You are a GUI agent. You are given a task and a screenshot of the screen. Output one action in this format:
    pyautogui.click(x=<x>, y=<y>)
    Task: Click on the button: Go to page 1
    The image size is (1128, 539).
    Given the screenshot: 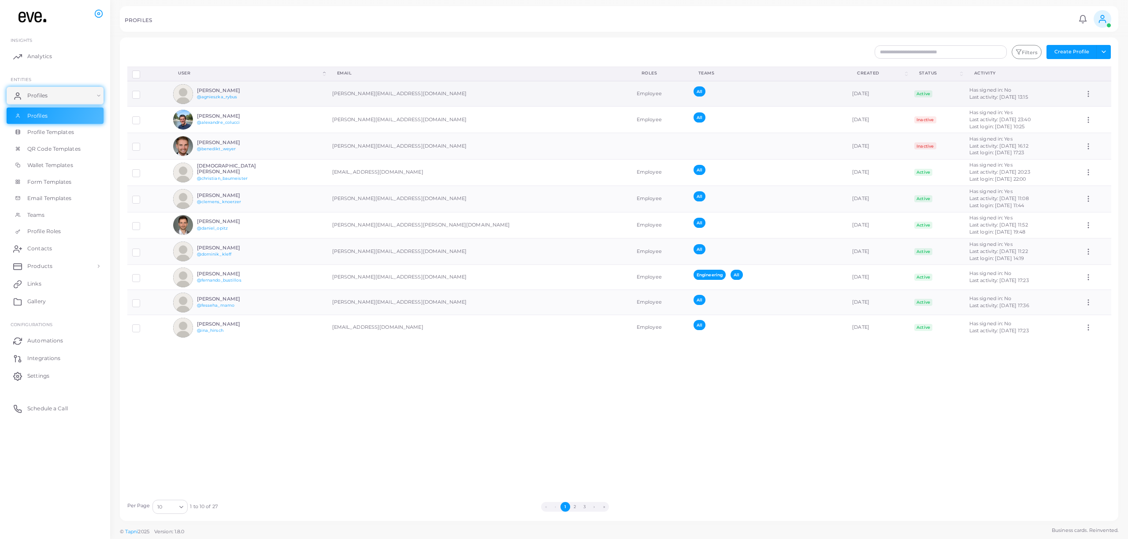 What is the action you would take?
    pyautogui.click(x=565, y=507)
    